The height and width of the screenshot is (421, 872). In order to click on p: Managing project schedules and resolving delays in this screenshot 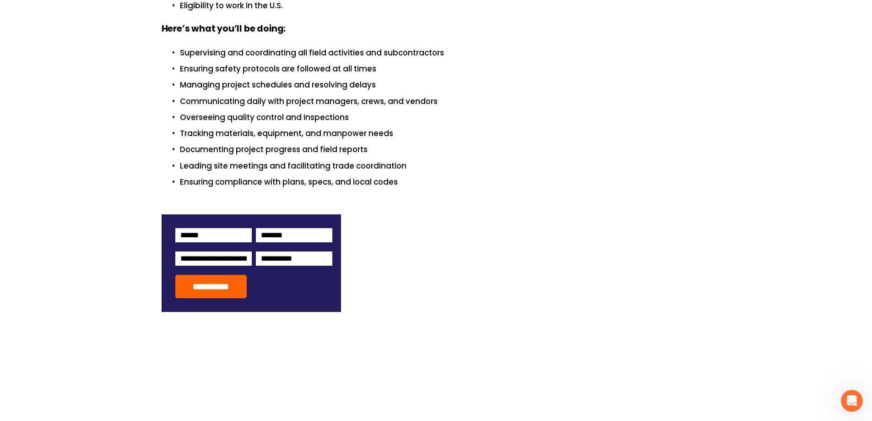, I will do `click(445, 85)`.